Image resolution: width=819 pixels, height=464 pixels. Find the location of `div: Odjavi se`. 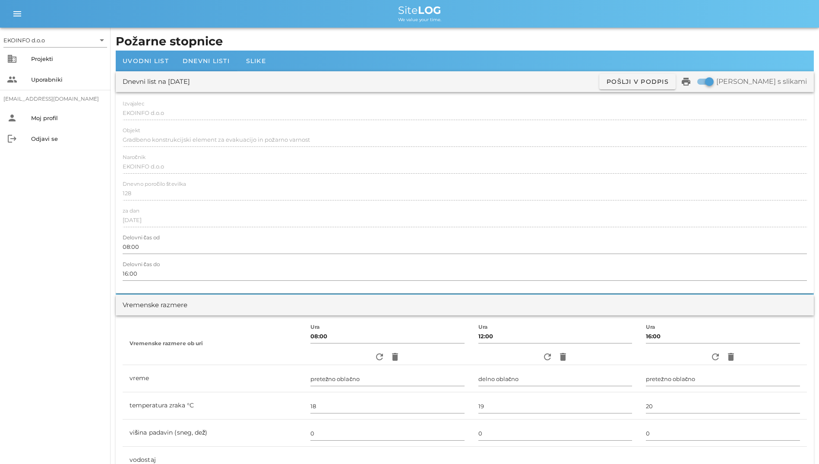

div: Odjavi se is located at coordinates (67, 139).